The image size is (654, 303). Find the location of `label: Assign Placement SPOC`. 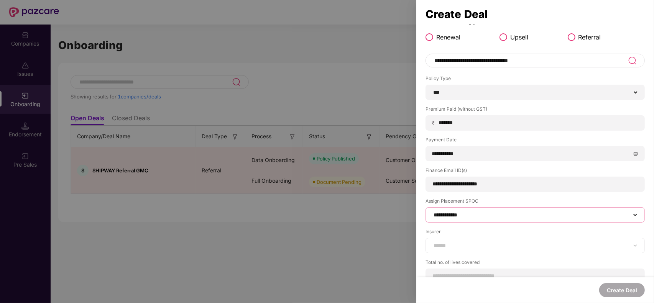

label: Assign Placement SPOC is located at coordinates (535, 202).